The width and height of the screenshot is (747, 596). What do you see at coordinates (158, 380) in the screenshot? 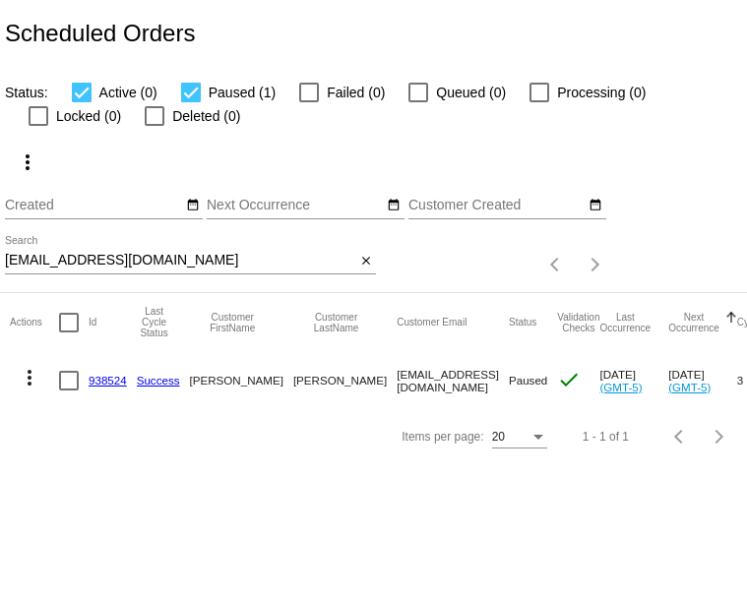
I see `a: Success` at bounding box center [158, 380].